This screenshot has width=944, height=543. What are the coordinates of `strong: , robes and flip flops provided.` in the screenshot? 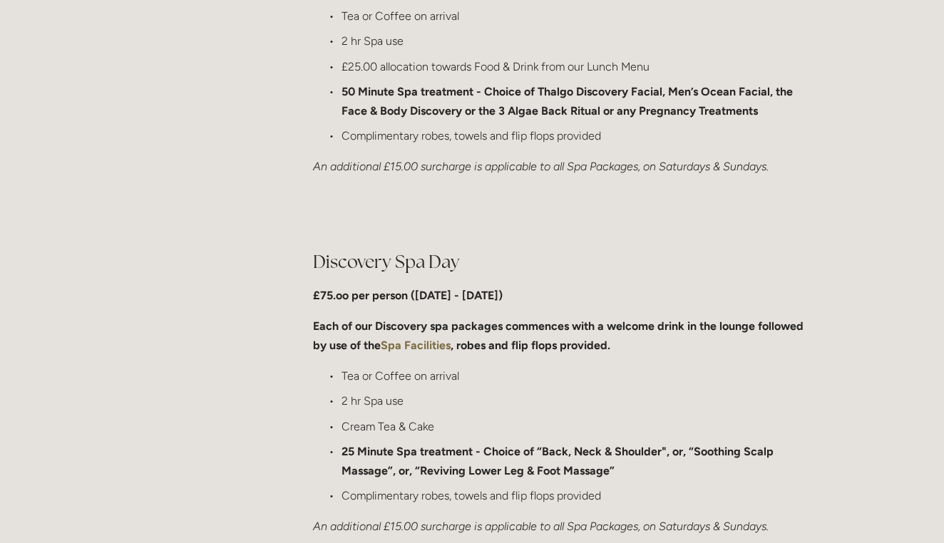 It's located at (530, 345).